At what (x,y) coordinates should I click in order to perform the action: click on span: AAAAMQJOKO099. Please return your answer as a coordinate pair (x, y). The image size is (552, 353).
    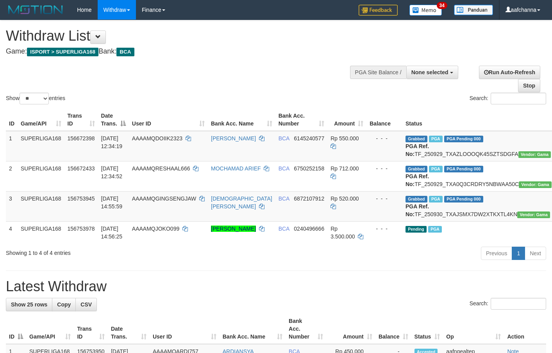
    Looking at the image, I should click on (155, 228).